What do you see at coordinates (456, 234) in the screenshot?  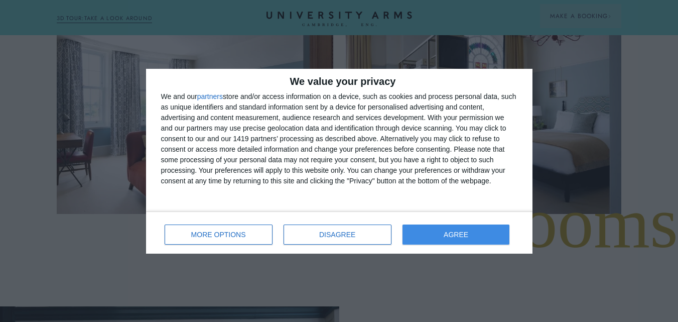 I see `button: AGREE` at bounding box center [456, 234].